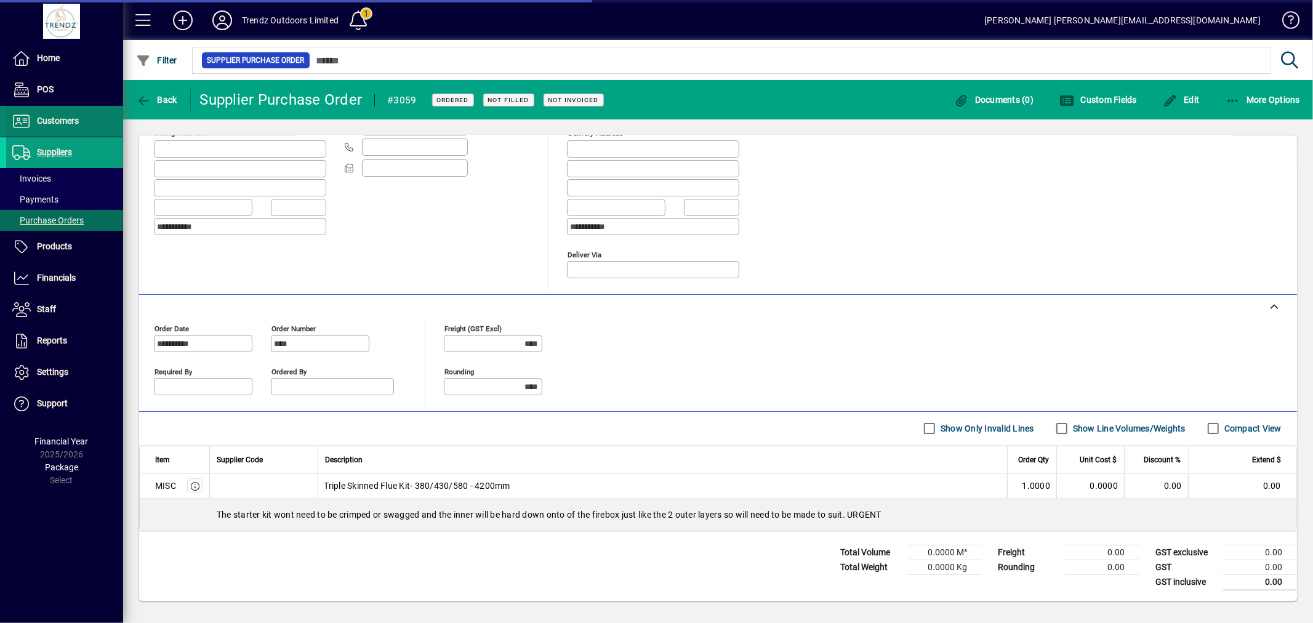 The height and width of the screenshot is (623, 1313). I want to click on span: Description, so click(344, 460).